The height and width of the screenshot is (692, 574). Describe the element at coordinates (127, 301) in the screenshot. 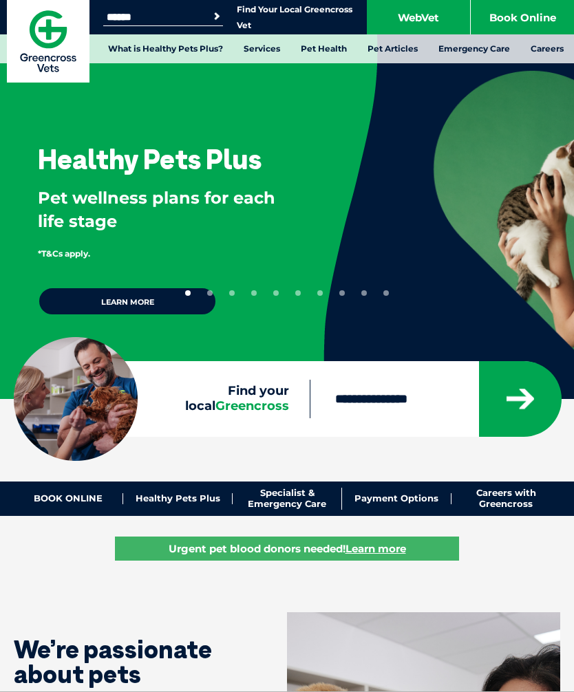

I see `a: Learn more` at that location.